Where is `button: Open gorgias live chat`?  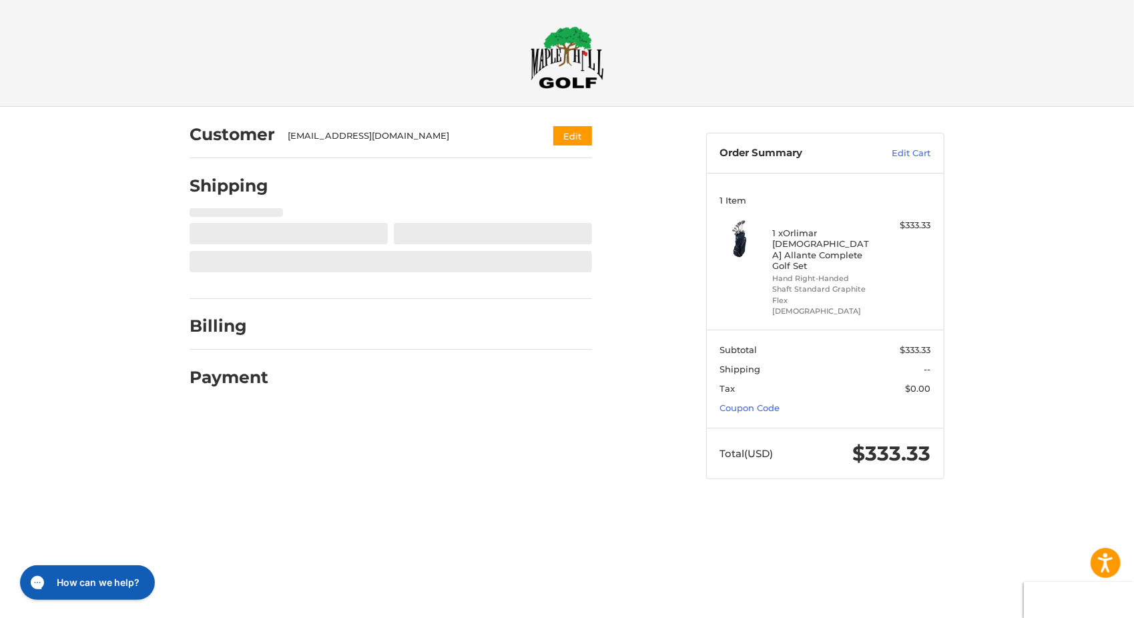
button: Open gorgias live chat is located at coordinates (74, 22).